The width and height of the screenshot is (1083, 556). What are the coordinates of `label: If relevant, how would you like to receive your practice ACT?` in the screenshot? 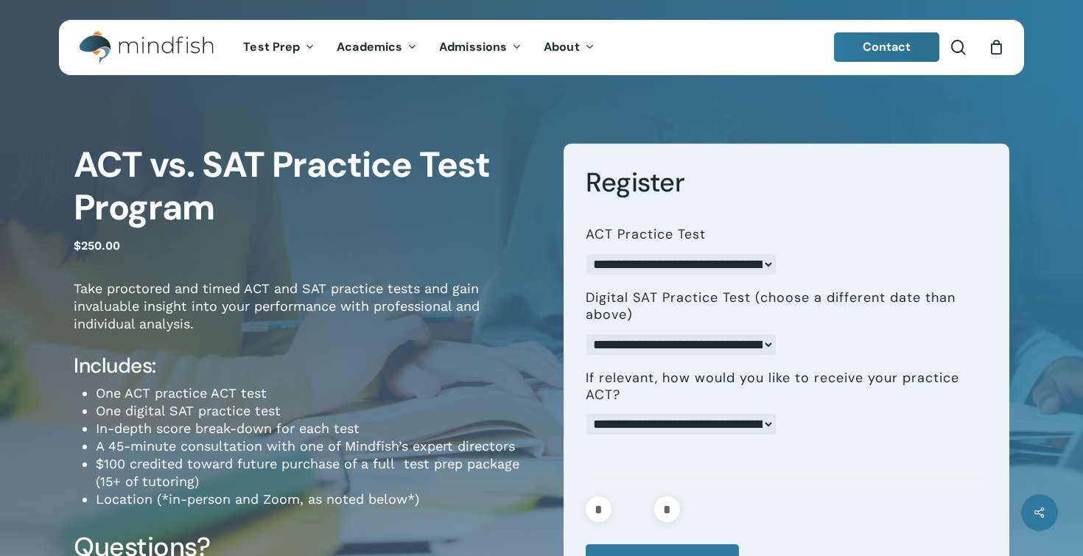 It's located at (780, 387).